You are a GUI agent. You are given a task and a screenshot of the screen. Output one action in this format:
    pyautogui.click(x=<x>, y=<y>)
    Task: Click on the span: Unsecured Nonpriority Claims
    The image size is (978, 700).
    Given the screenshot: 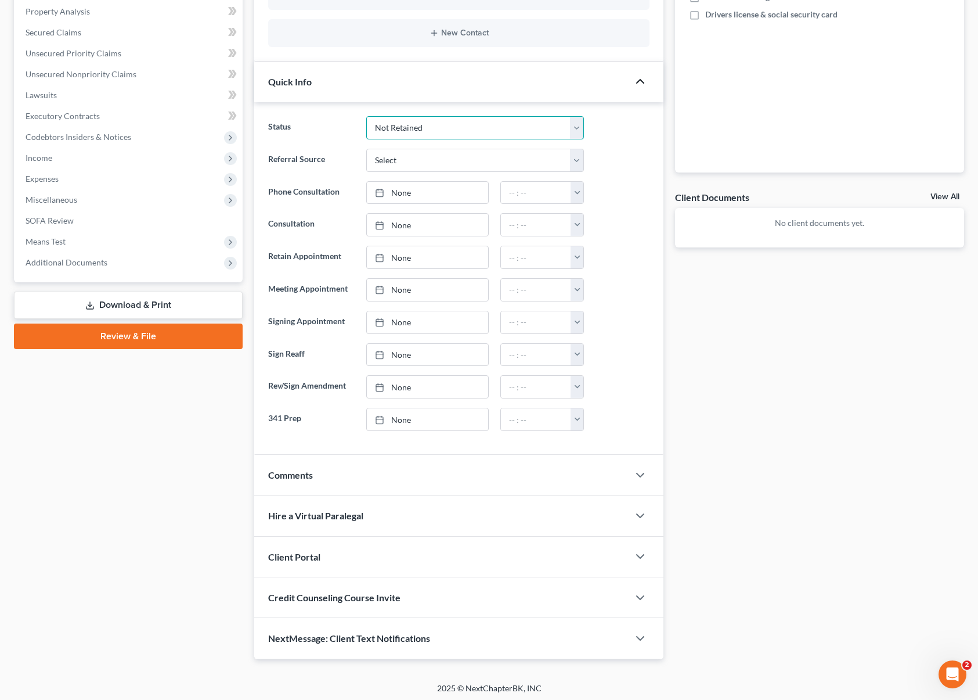 What is the action you would take?
    pyautogui.click(x=81, y=74)
    